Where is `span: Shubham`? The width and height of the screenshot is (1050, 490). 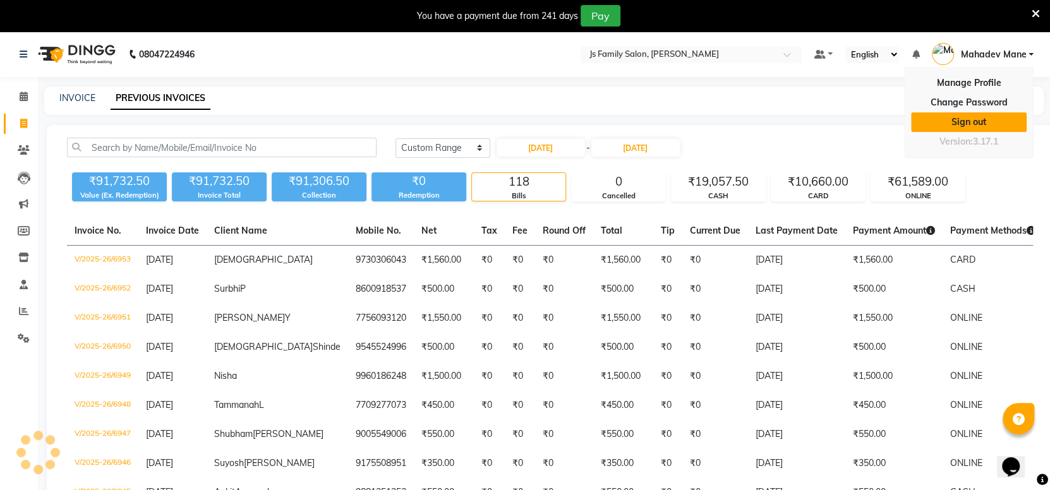
span: Shubham is located at coordinates (233, 434).